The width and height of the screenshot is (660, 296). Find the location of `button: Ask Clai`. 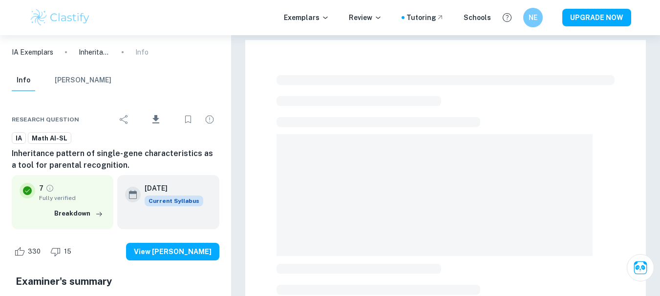

button: Ask Clai is located at coordinates (640, 268).